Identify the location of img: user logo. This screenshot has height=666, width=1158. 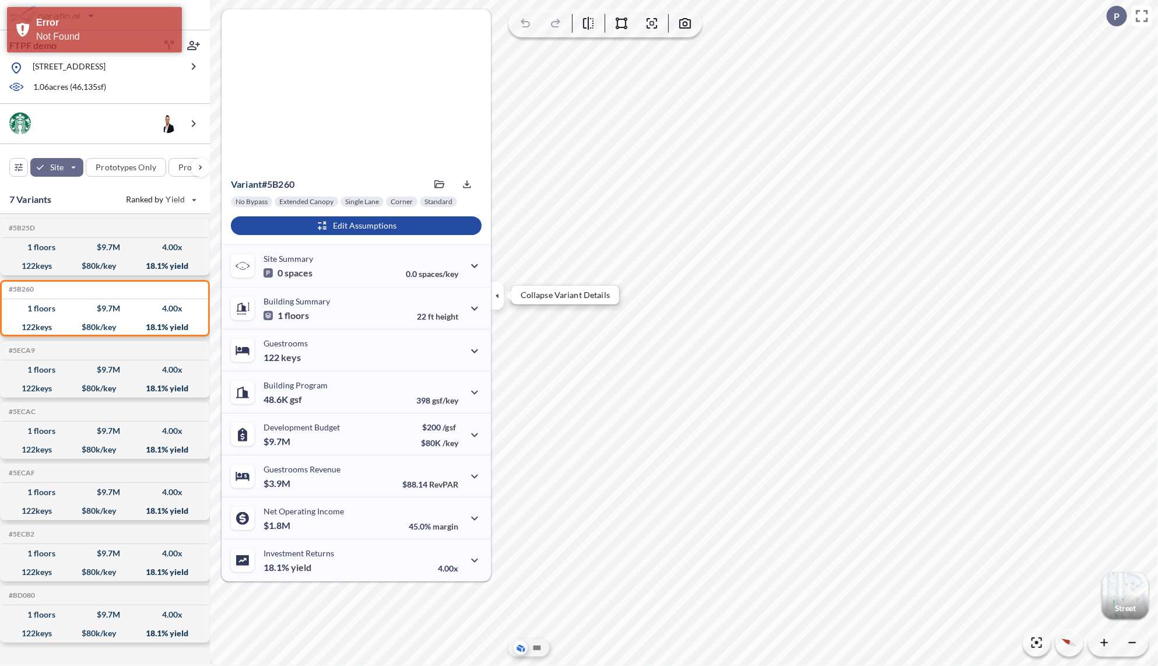
(168, 124).